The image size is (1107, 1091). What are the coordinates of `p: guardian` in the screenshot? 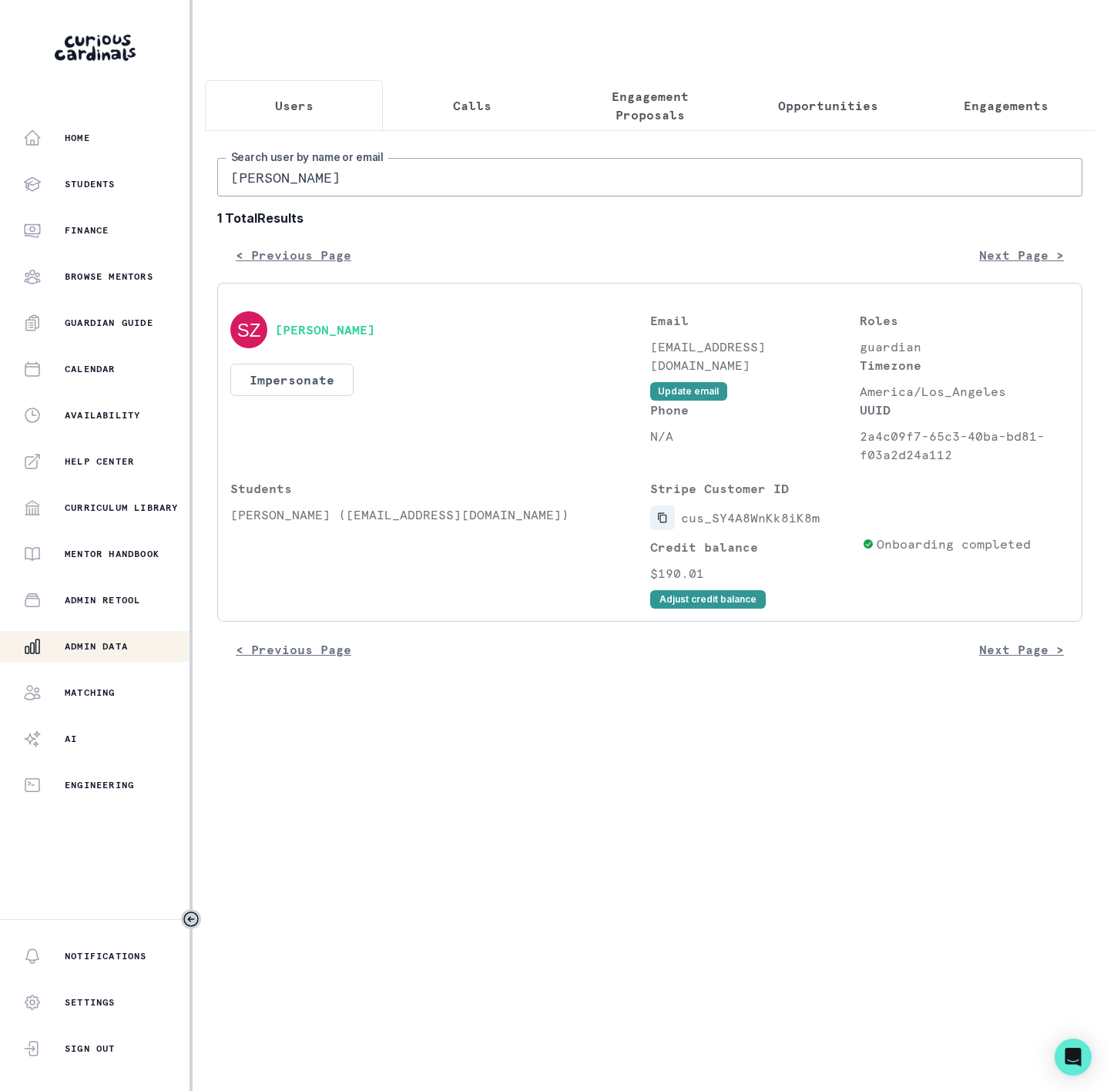 It's located at (964, 347).